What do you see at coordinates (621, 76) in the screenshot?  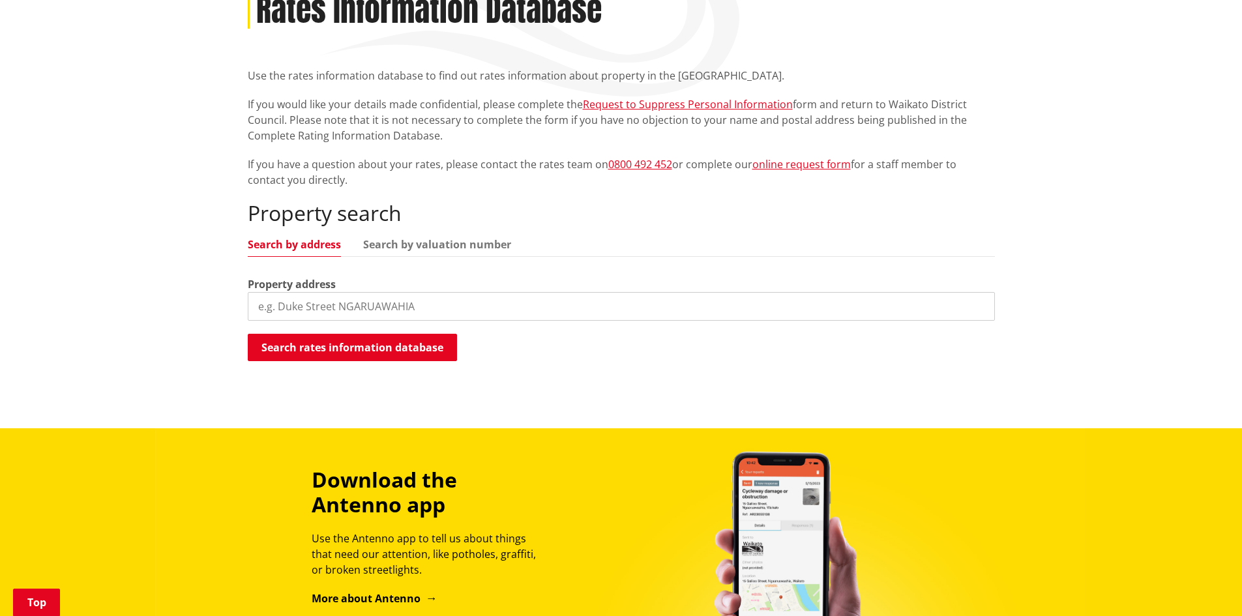 I see `p: Use the rates information database to find out rates information about property in the [GEOGRAPHI...` at bounding box center [621, 76].